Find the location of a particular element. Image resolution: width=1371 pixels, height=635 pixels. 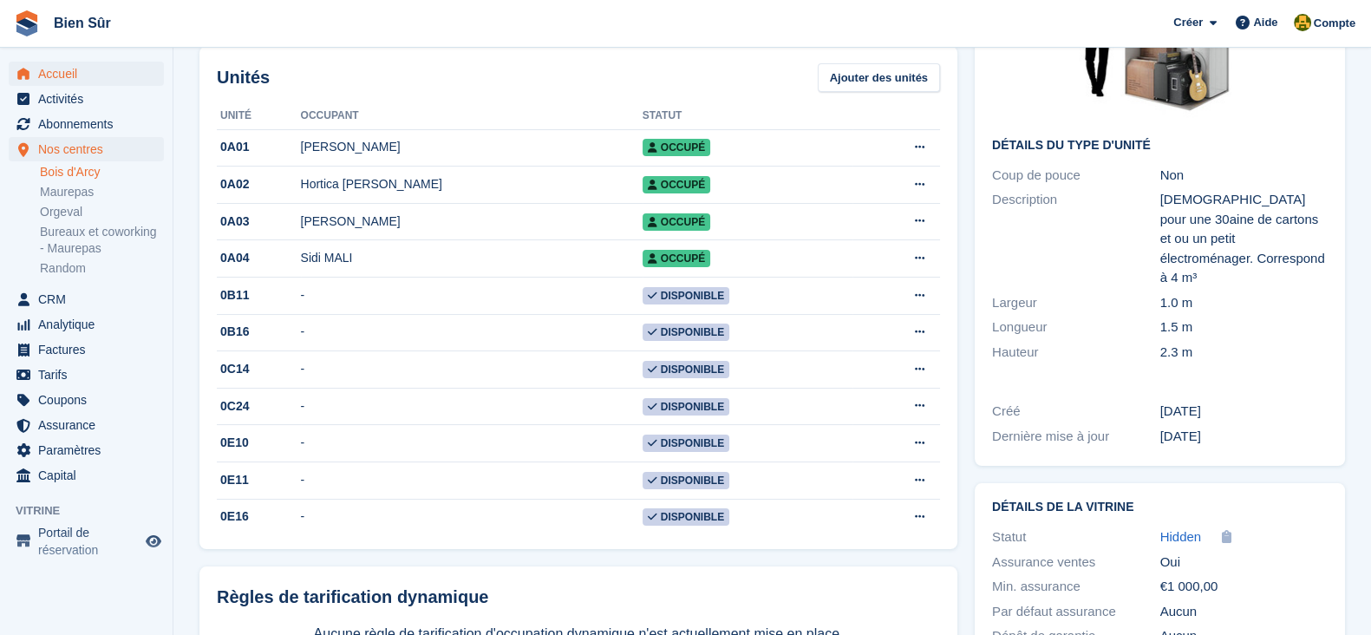

div: €1 000,00 is located at coordinates (1244, 586).